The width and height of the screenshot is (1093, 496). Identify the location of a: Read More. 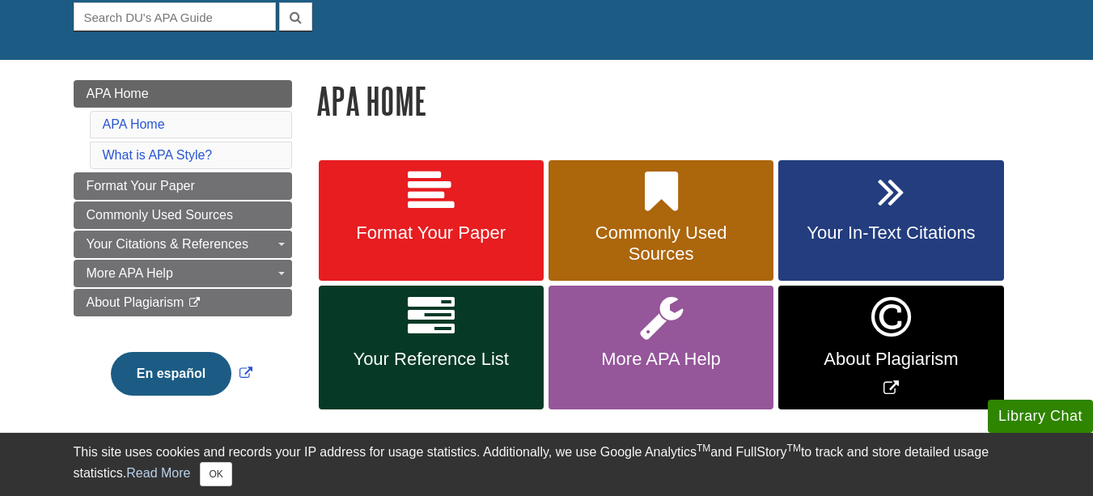
(158, 473).